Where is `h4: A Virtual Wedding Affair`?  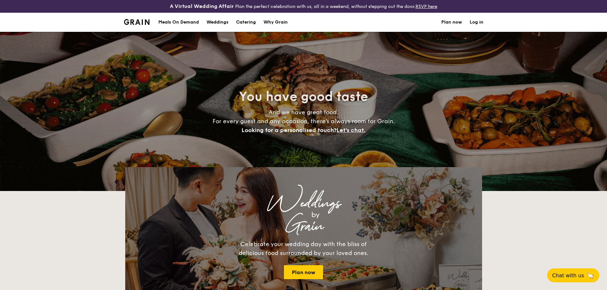
h4: A Virtual Wedding Affair is located at coordinates (202, 6).